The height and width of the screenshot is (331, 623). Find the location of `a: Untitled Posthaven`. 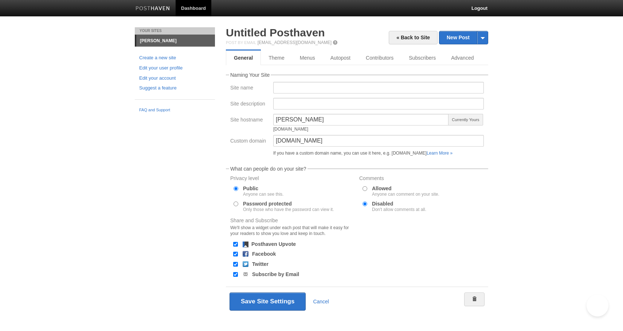

a: Untitled Posthaven is located at coordinates (275, 32).